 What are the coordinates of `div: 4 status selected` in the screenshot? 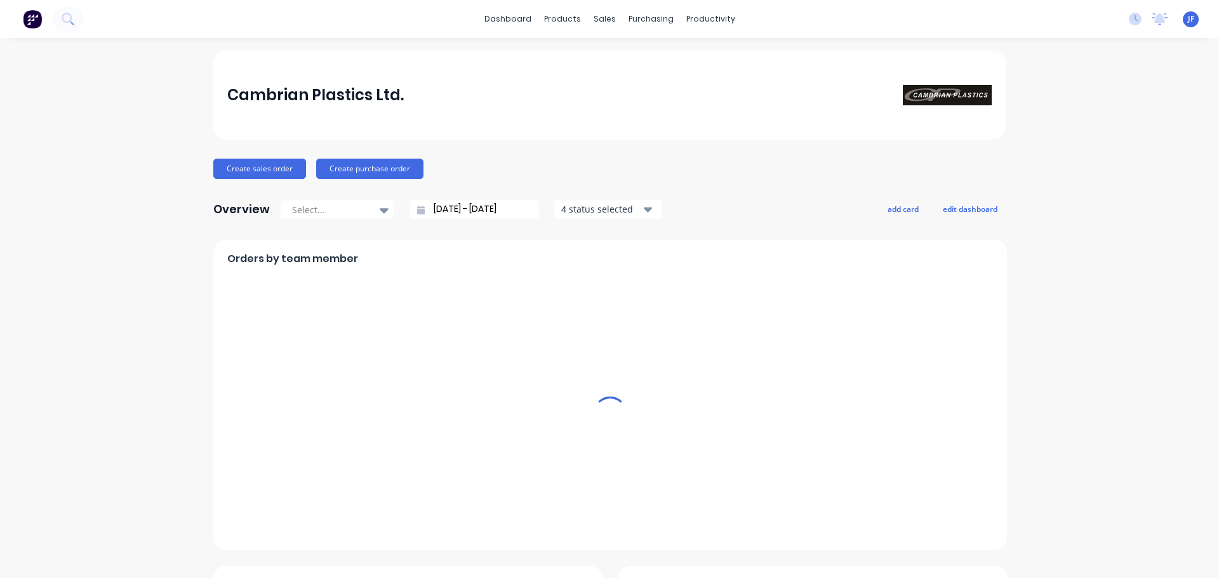 It's located at (601, 209).